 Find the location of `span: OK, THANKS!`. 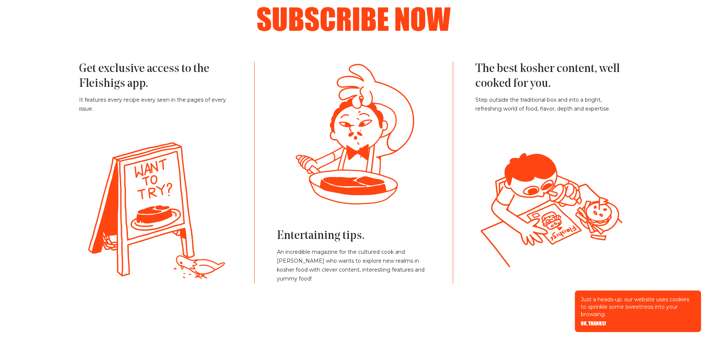

span: OK, THANKS! is located at coordinates (594, 324).